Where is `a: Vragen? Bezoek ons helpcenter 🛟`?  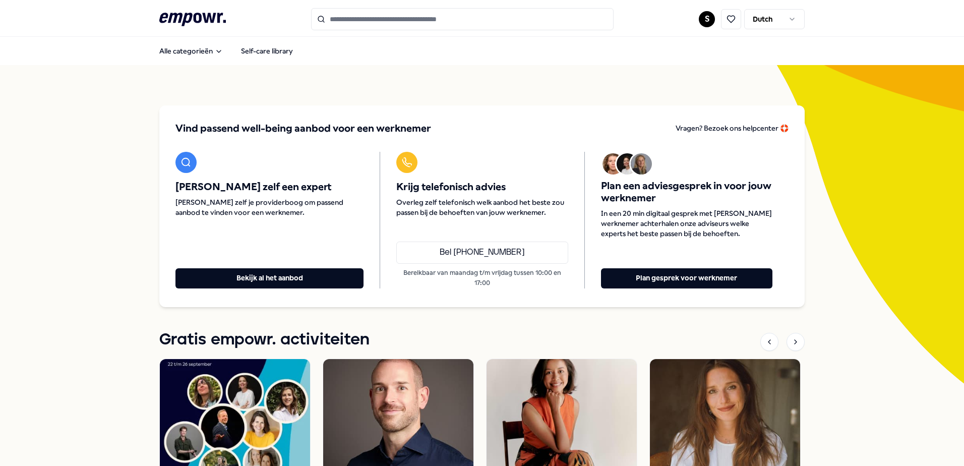
a: Vragen? Bezoek ons helpcenter 🛟 is located at coordinates (732, 129).